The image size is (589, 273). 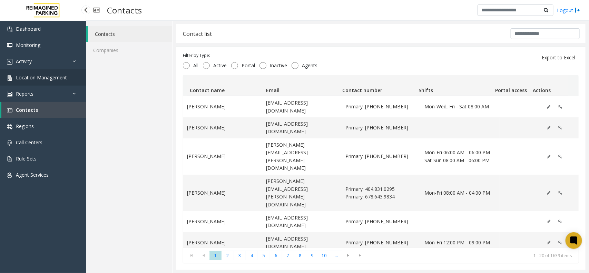 What do you see at coordinates (220, 66) in the screenshot?
I see `span: Active` at bounding box center [220, 66].